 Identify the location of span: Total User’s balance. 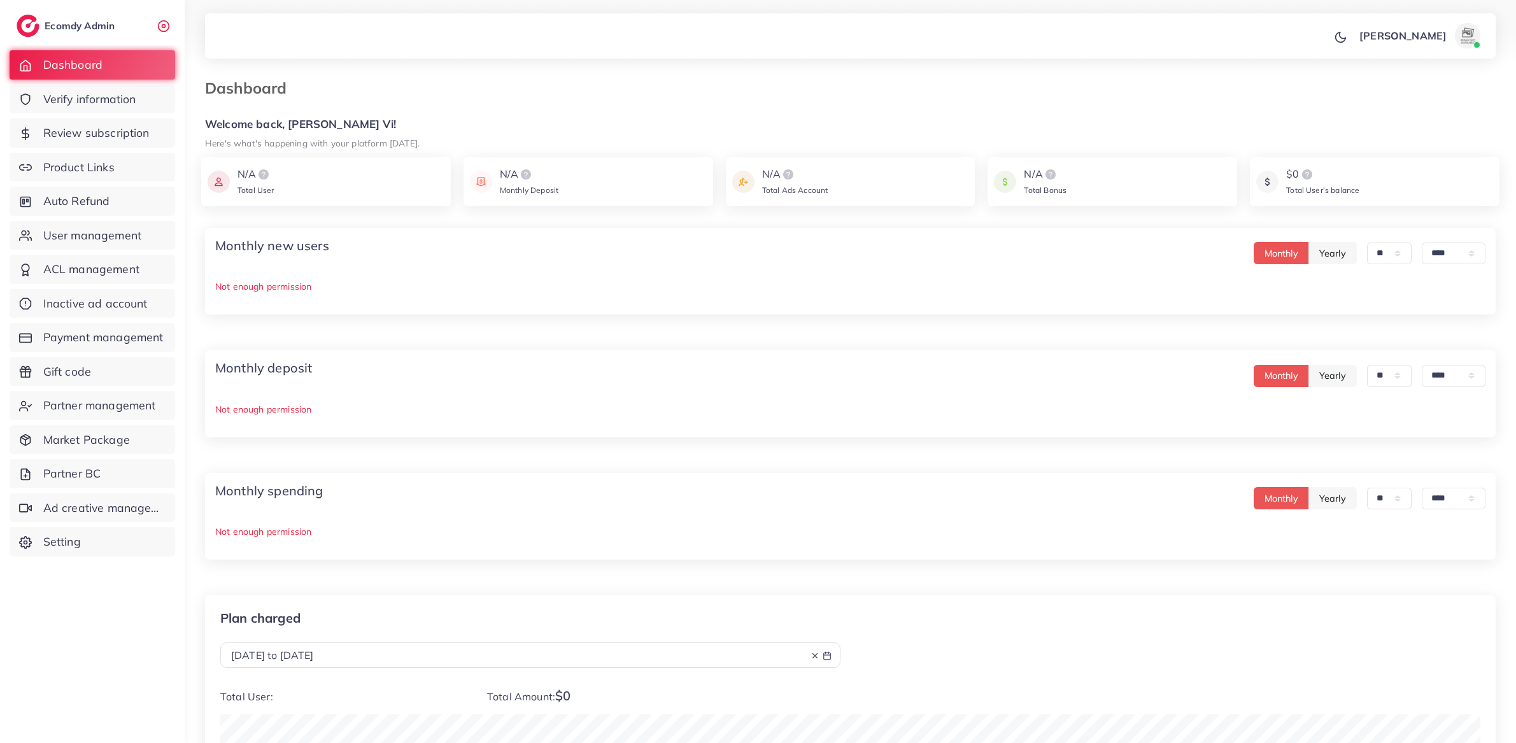
(1323, 190).